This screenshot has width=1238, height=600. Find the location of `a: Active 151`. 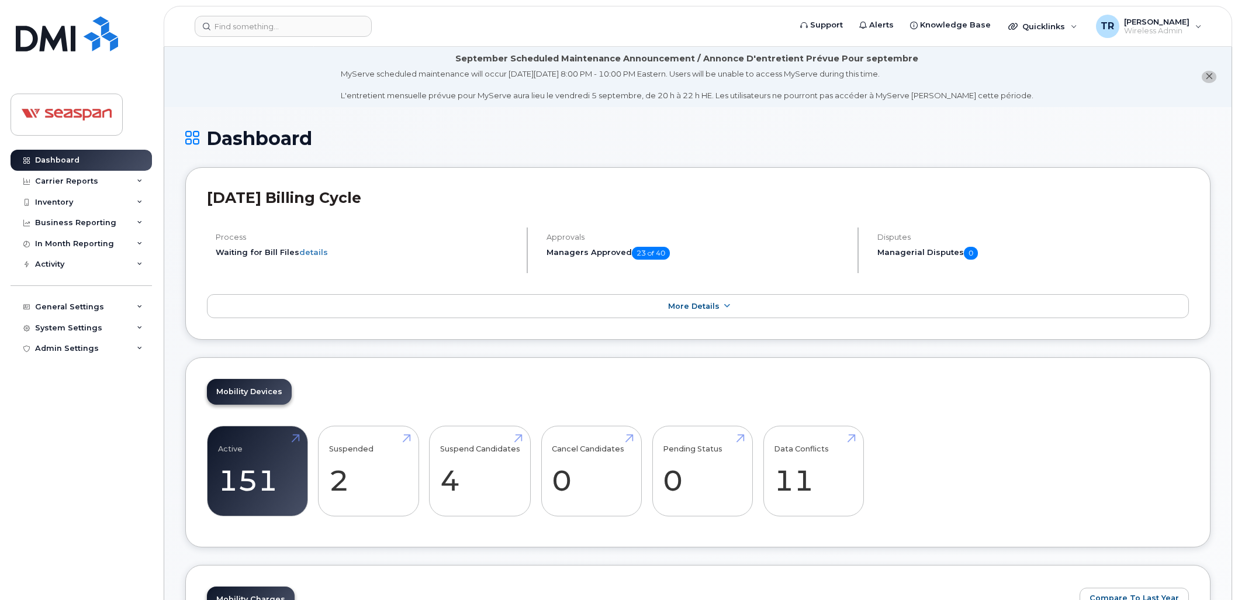

a: Active 151 is located at coordinates (257, 471).